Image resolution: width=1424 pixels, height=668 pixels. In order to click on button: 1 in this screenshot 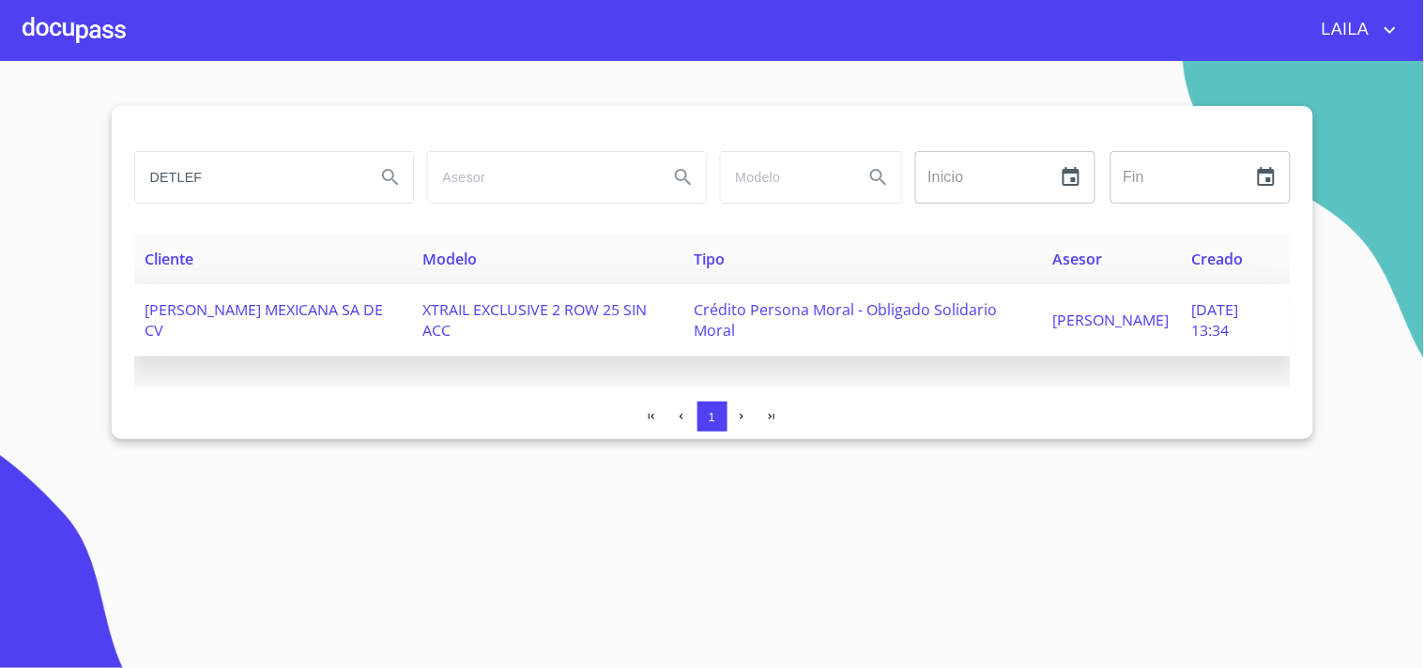, I will do `click(712, 417)`.